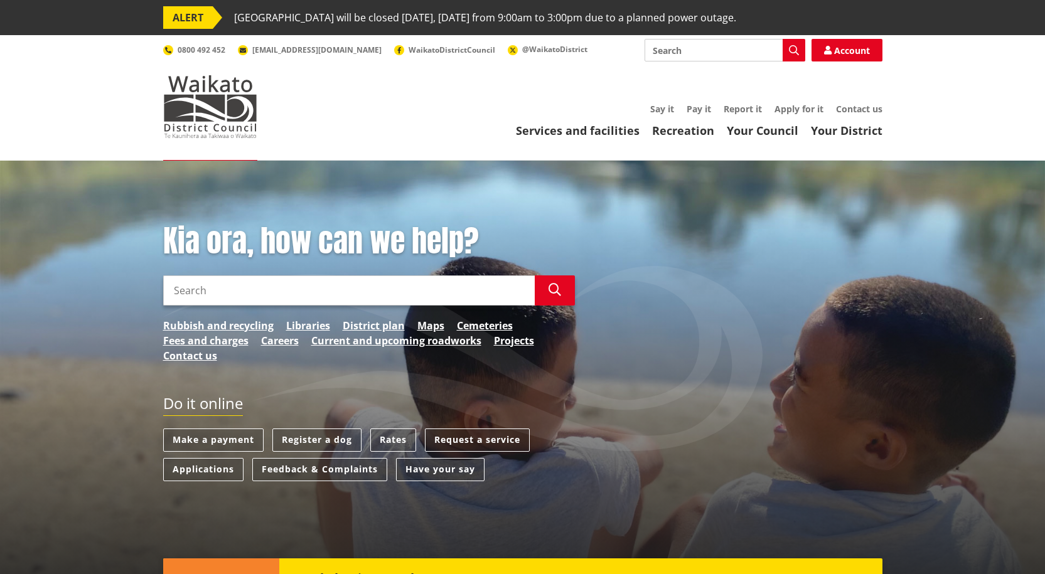 The image size is (1045, 574). I want to click on a: Current and upcoming roadworks, so click(396, 341).